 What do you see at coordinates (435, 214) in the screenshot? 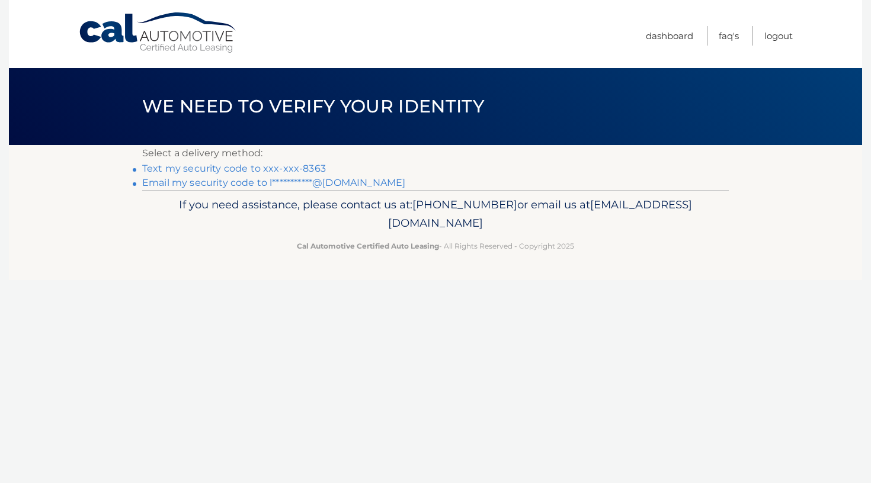
I see `p: If you need assistance, please contact us at: or email us at` at bounding box center [435, 214].